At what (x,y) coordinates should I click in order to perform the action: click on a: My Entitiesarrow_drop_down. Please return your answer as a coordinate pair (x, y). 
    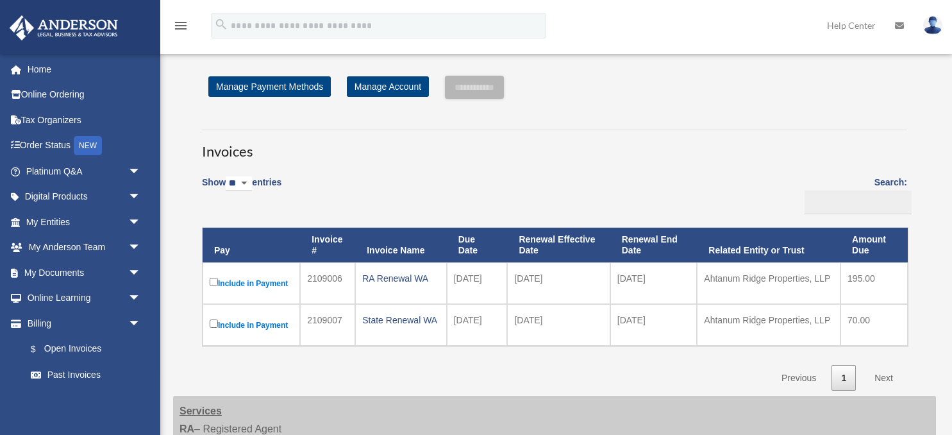
    Looking at the image, I should click on (85, 222).